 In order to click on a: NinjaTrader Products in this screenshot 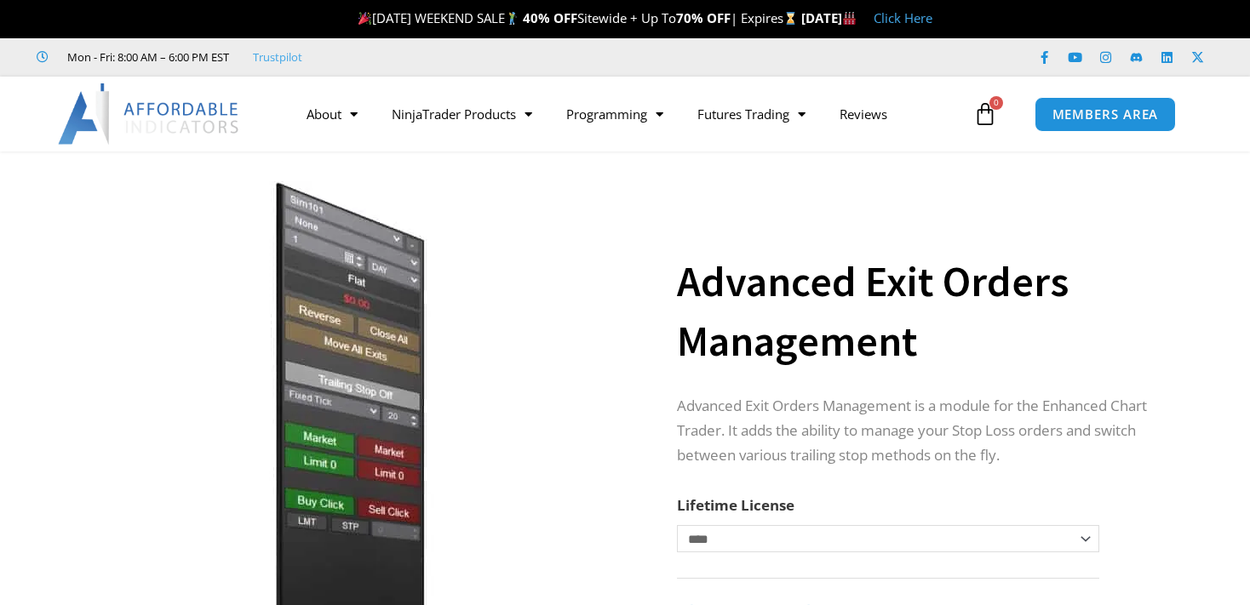, I will do `click(461, 114)`.